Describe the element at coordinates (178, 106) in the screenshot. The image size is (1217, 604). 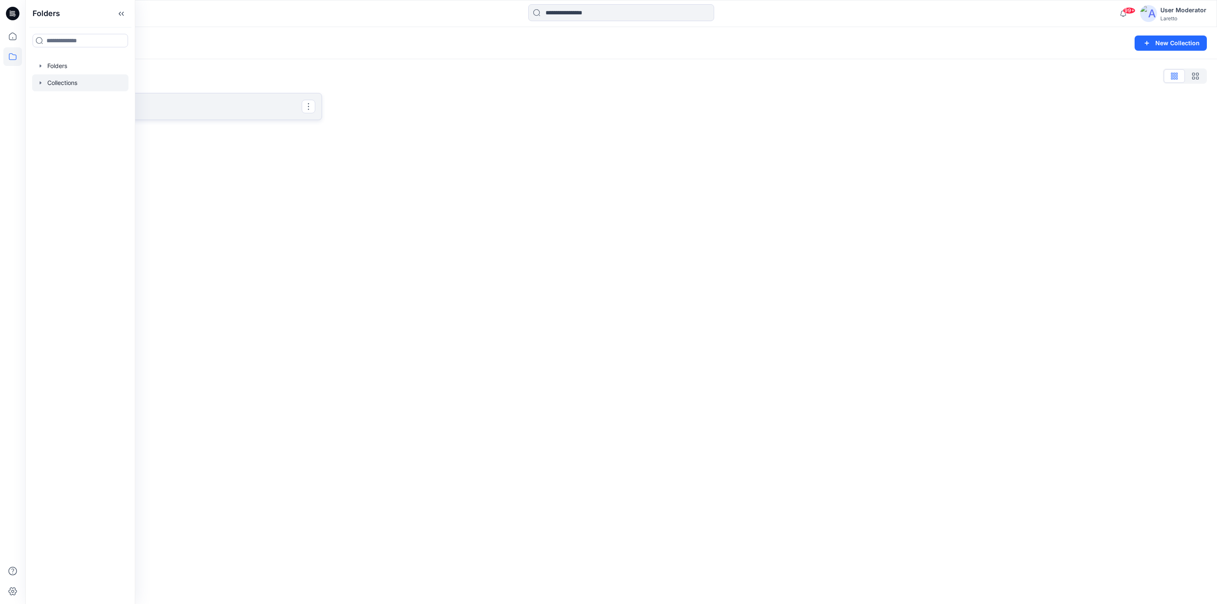
I see `p: TEST` at that location.